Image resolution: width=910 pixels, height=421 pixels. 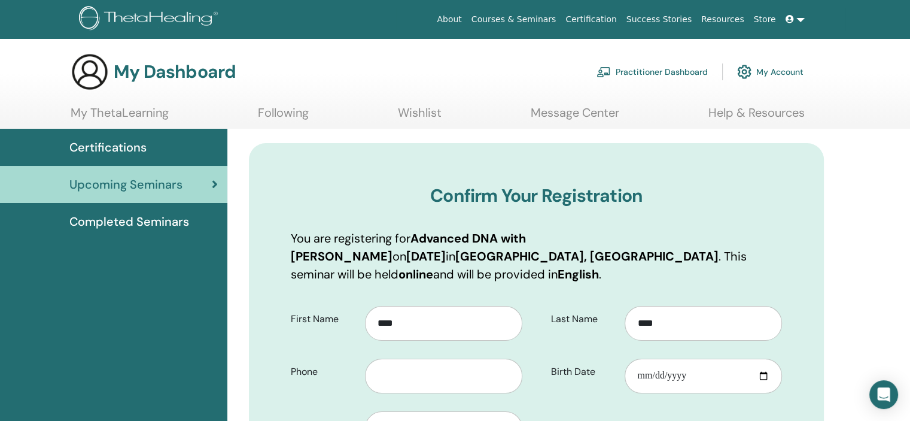 What do you see at coordinates (536, 196) in the screenshot?
I see `h3: Confirm Your Registration` at bounding box center [536, 196].